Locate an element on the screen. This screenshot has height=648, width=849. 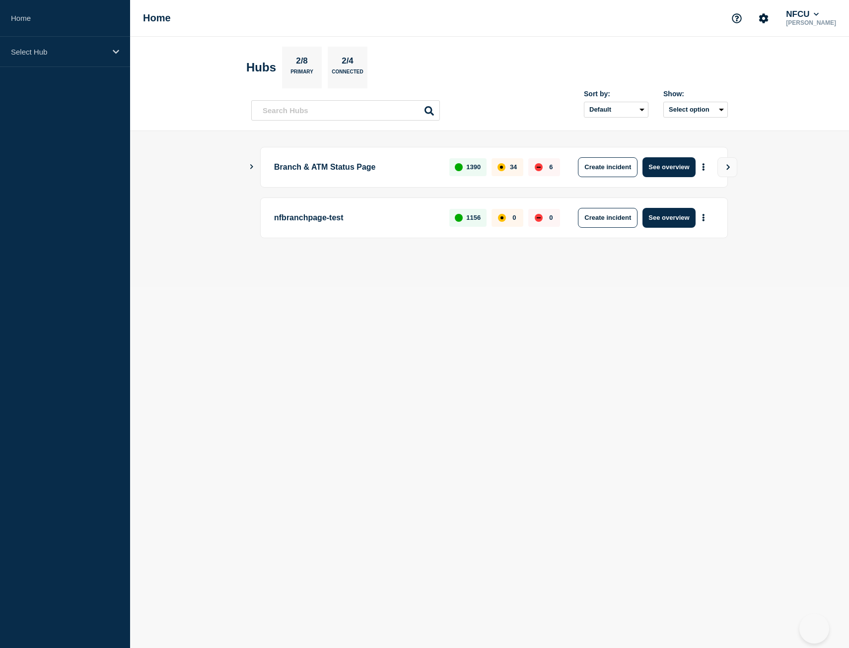
button: View is located at coordinates (727, 167).